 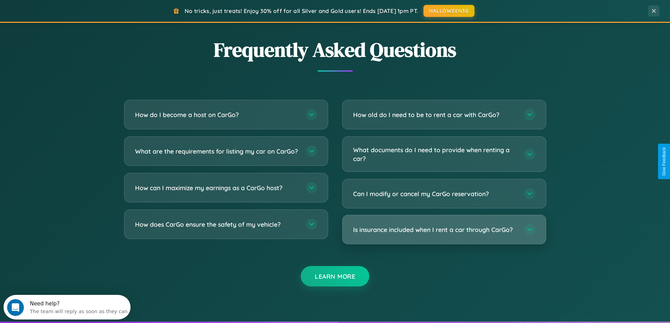 I want to click on div: Need help?, so click(x=75, y=9).